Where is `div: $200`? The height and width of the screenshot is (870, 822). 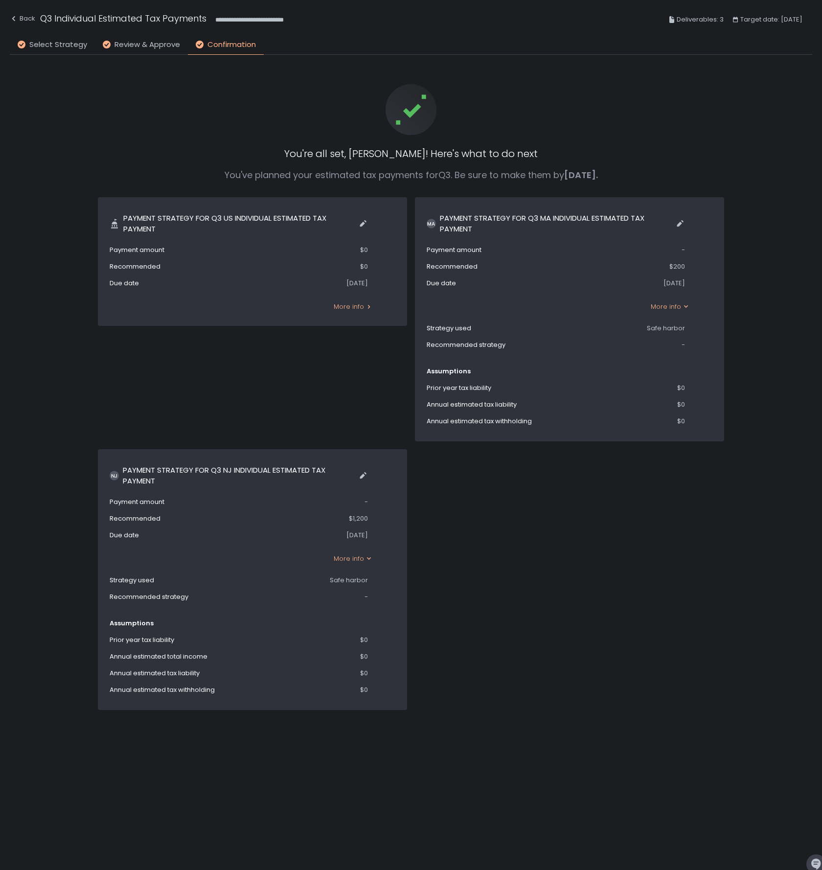
div: $200 is located at coordinates (677, 267).